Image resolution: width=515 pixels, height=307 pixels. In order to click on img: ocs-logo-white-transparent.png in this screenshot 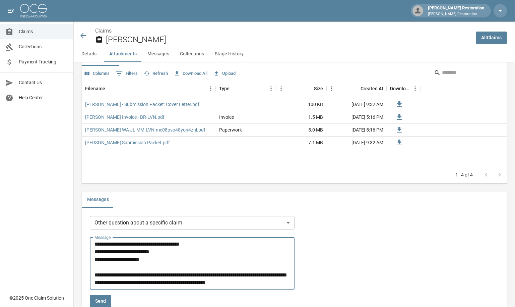, I will do `click(34, 11)`.